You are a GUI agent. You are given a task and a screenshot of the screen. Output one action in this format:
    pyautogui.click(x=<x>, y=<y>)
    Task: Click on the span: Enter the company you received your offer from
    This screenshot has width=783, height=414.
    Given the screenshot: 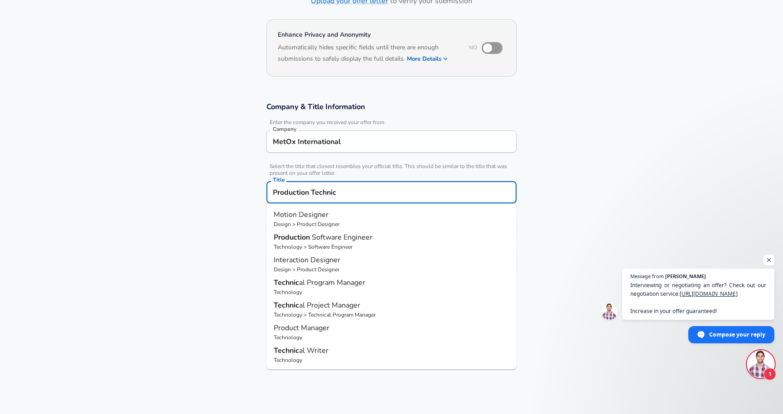 What is the action you would take?
    pyautogui.click(x=392, y=122)
    